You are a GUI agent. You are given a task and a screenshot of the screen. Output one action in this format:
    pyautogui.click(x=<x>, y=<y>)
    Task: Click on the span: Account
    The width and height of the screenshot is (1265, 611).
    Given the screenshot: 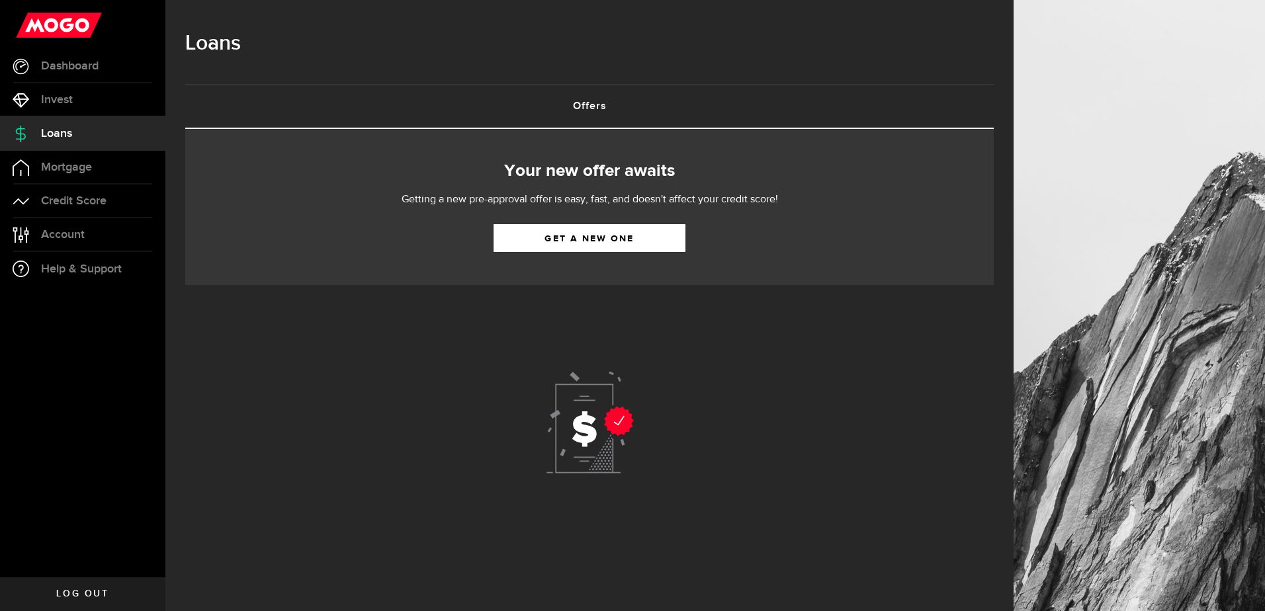 What is the action you would take?
    pyautogui.click(x=63, y=235)
    